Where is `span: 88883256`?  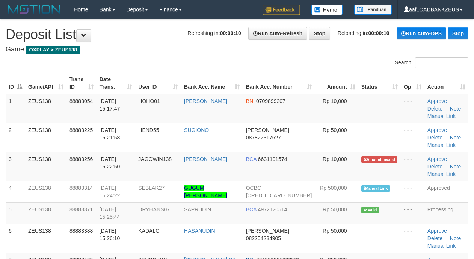 span: 88883256 is located at coordinates (81, 159).